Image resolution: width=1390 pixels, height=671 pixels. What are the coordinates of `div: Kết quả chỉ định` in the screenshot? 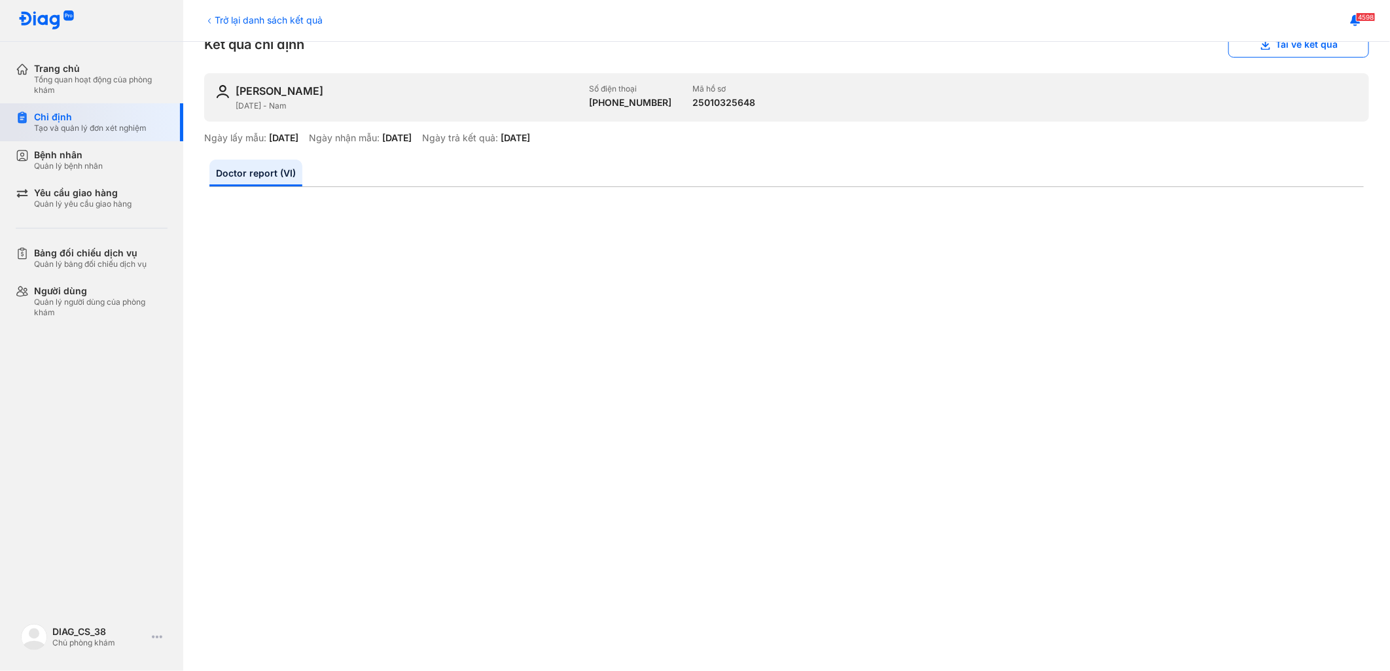 It's located at (786, 44).